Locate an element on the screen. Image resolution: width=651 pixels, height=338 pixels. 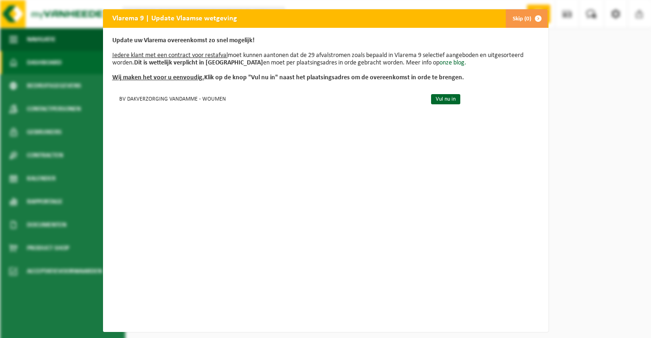
u: Iedere klant met een contract voor restafval is located at coordinates (170, 55).